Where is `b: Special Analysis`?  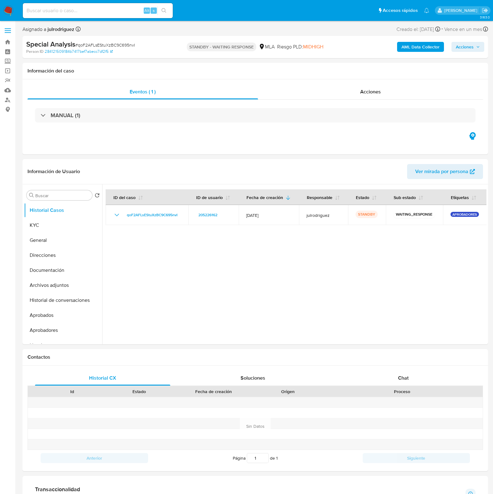
b: Special Analysis is located at coordinates (51, 44).